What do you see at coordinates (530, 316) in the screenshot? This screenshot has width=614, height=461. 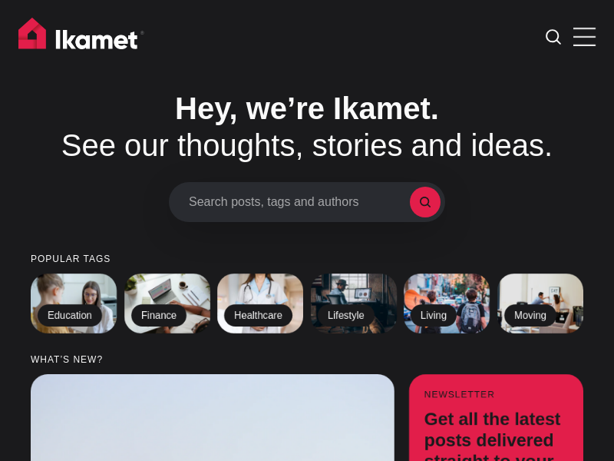 I see `h2: Moving` at bounding box center [530, 316].